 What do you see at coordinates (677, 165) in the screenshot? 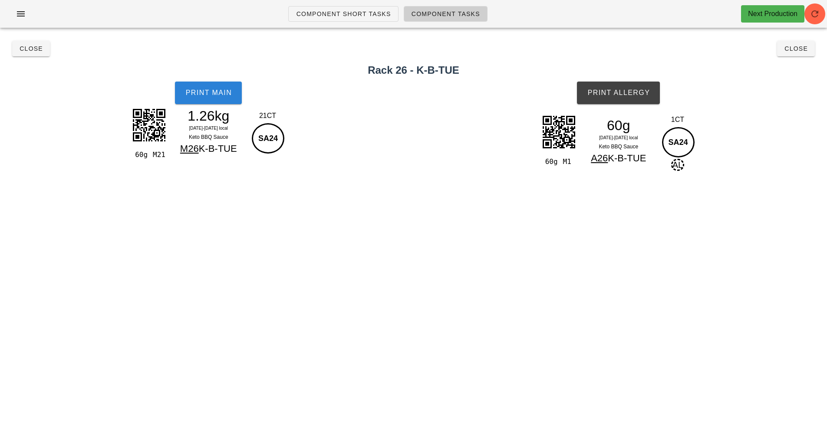
I see `span: AL` at bounding box center [677, 165].